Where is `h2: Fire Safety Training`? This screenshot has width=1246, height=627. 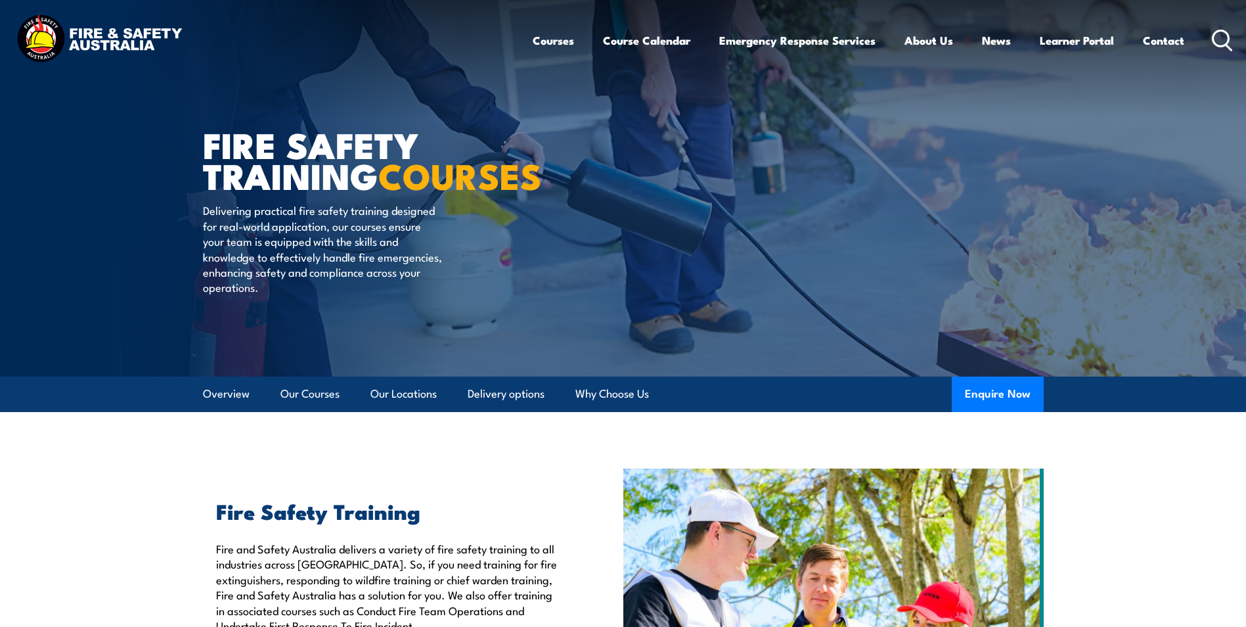
h2: Fire Safety Training is located at coordinates (389, 510).